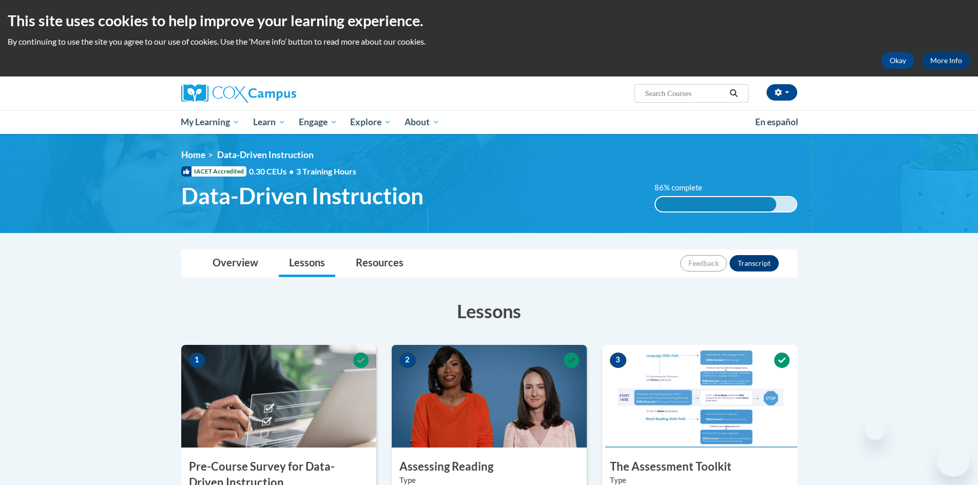 Image resolution: width=978 pixels, height=485 pixels. What do you see at coordinates (684, 188) in the screenshot?
I see `label: 86% complete` at bounding box center [684, 188].